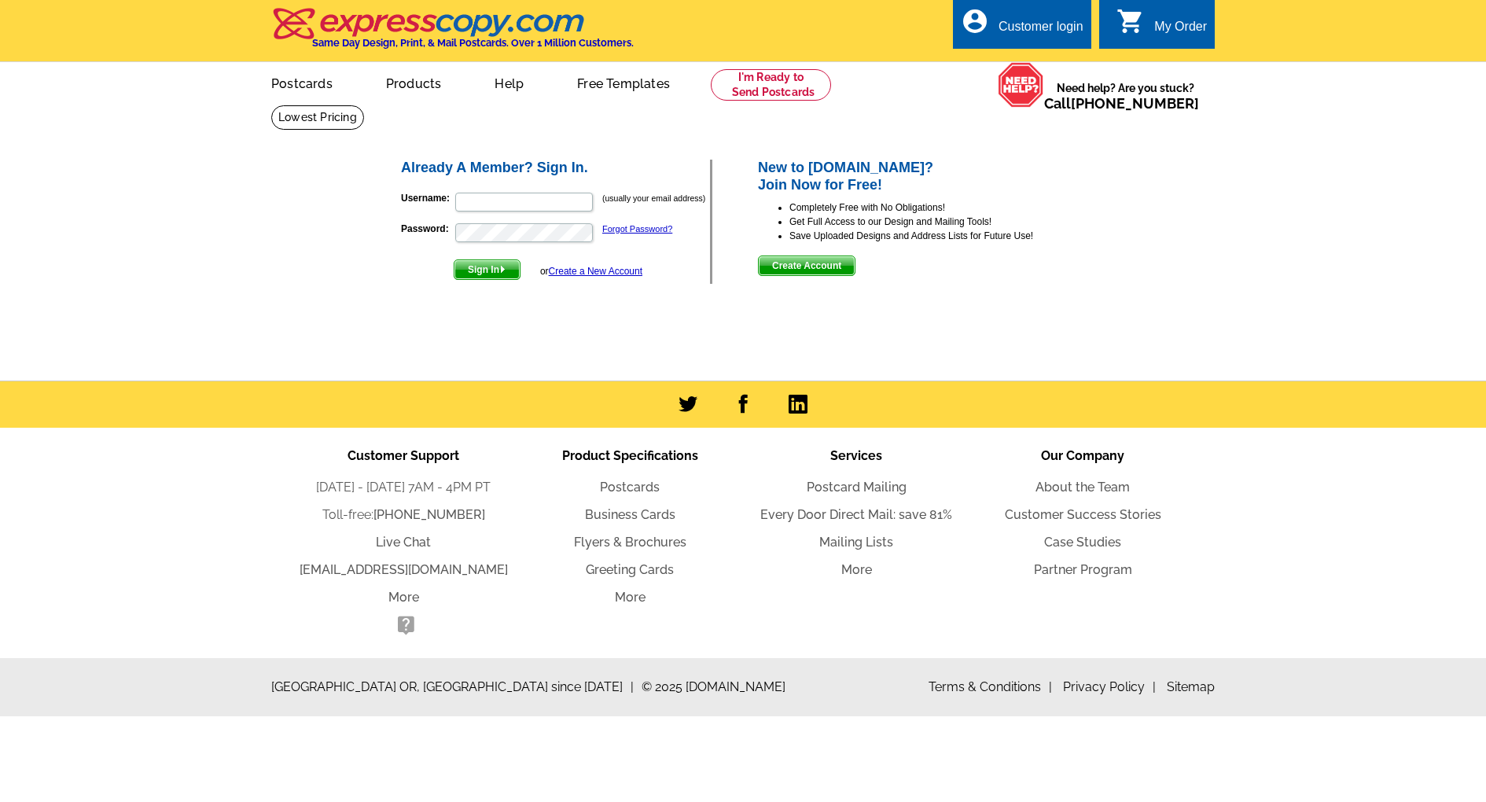  Describe the element at coordinates (502, 269) in the screenshot. I see `img: button-next-arrow-white.png` at that location.